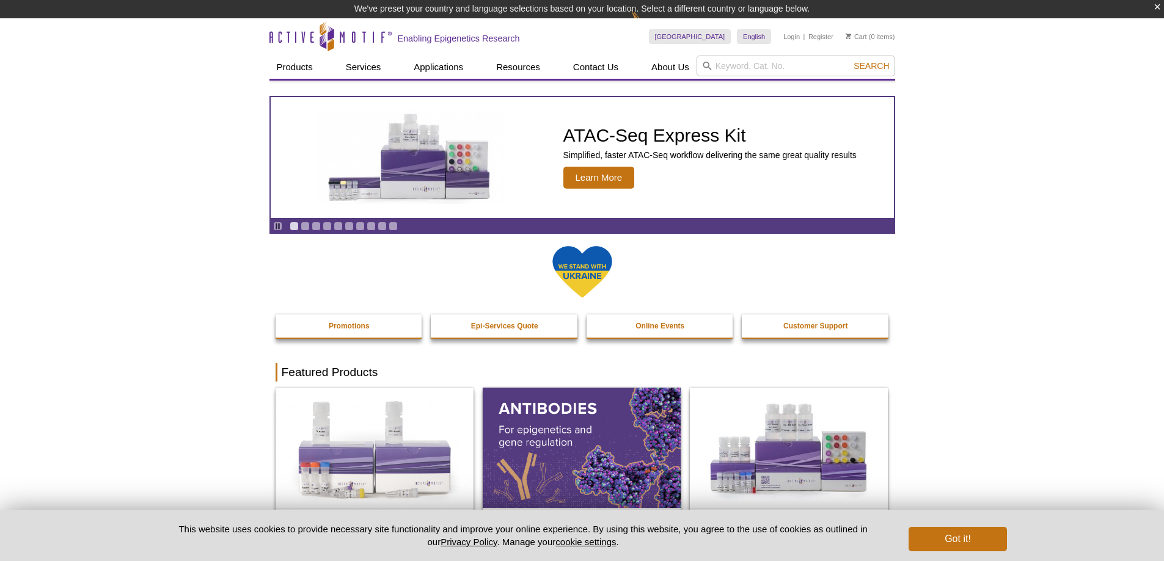  What do you see at coordinates (660, 326) in the screenshot?
I see `a: Online Events` at bounding box center [660, 326].